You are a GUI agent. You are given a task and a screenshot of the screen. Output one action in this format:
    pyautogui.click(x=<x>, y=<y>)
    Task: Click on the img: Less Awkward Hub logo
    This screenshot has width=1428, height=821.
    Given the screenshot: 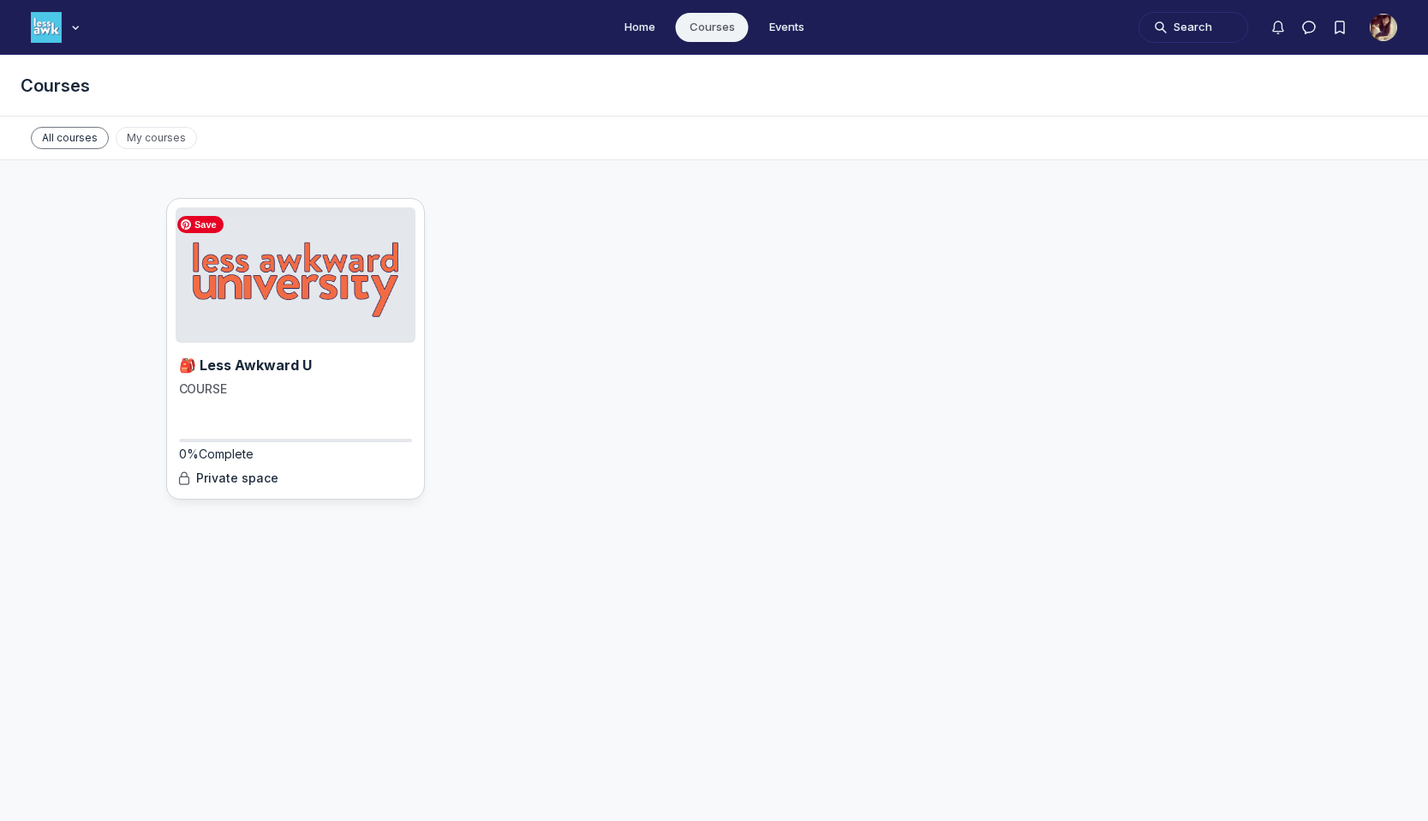 What is the action you would take?
    pyautogui.click(x=46, y=27)
    